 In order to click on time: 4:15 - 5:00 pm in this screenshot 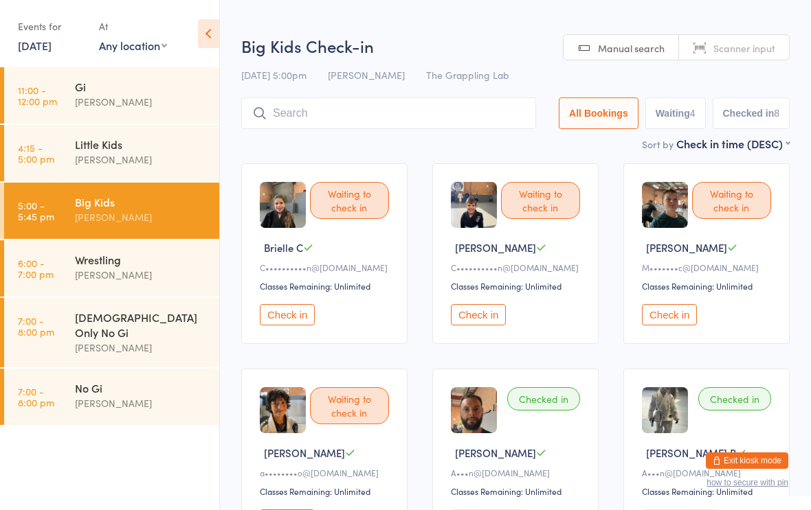, I will do `click(36, 153)`.